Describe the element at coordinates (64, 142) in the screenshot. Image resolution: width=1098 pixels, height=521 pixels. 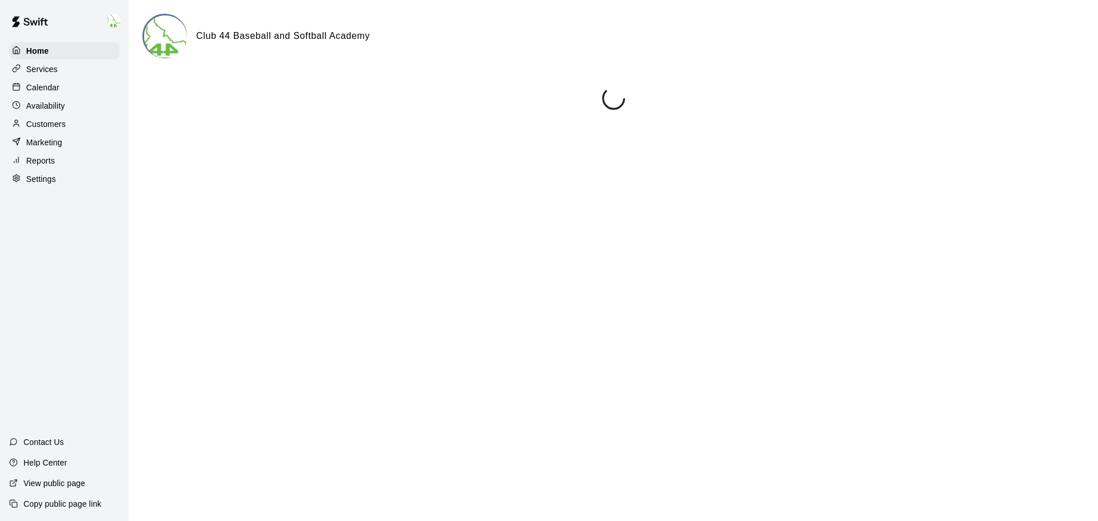
I see `div: Marketing` at that location.